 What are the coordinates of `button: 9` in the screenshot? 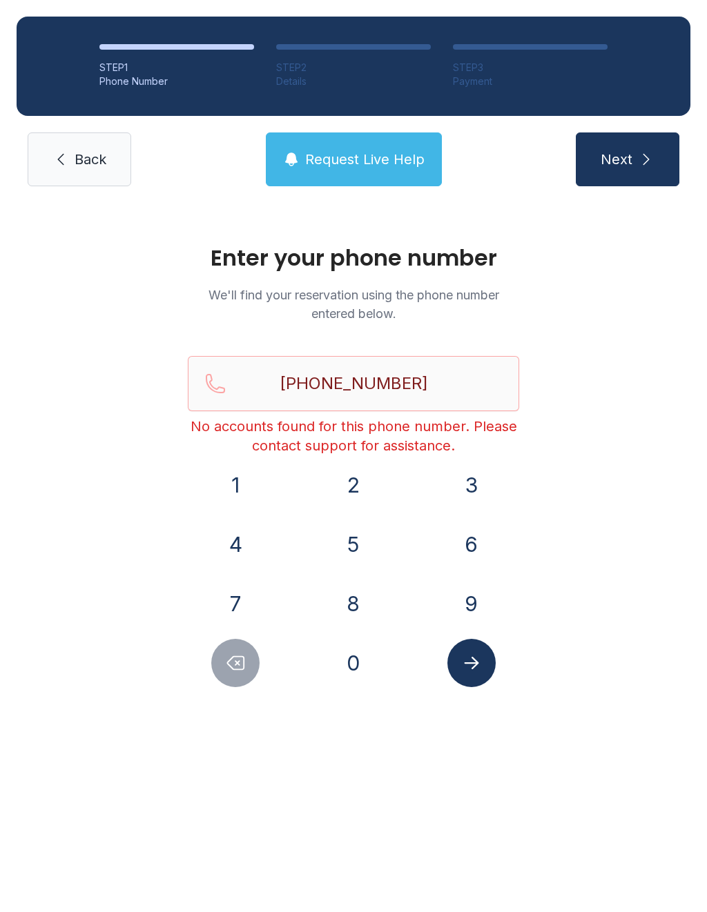 It's located at (471, 604).